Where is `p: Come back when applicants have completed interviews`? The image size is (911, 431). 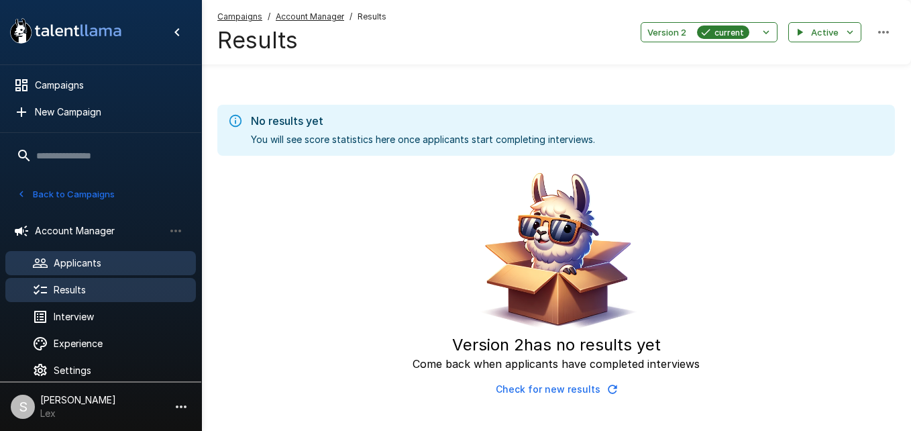 p: Come back when applicants have completed interviews is located at coordinates (556, 364).